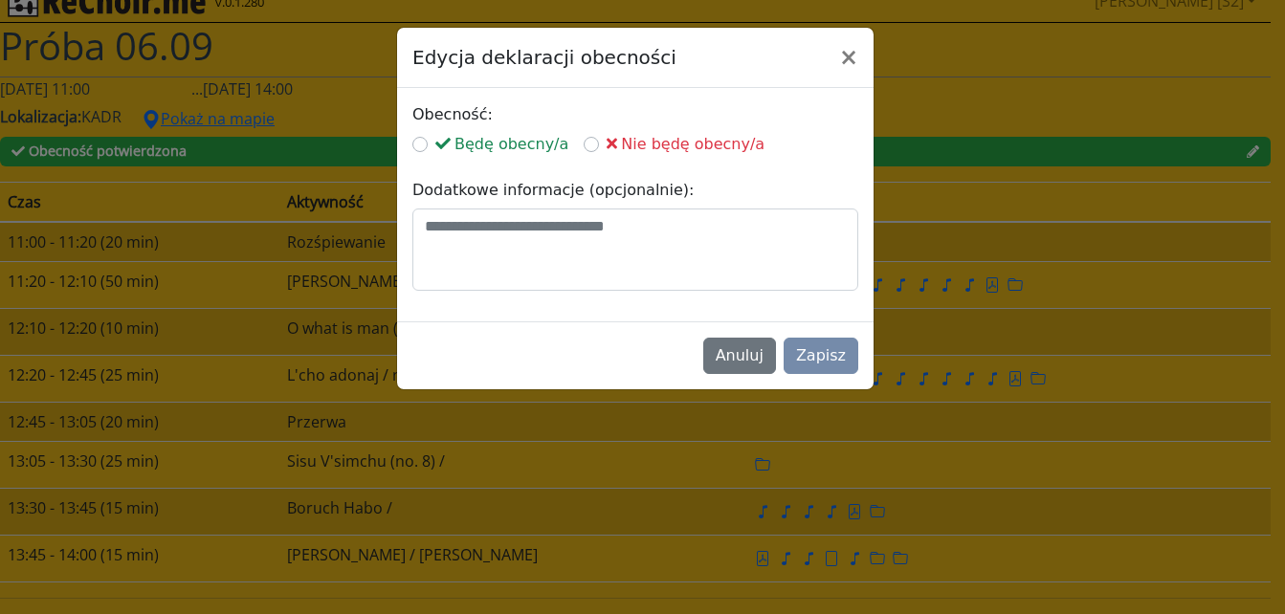 This screenshot has width=1285, height=614. What do you see at coordinates (685, 144) in the screenshot?
I see `span: Nie będę obecny/a` at bounding box center [685, 144].